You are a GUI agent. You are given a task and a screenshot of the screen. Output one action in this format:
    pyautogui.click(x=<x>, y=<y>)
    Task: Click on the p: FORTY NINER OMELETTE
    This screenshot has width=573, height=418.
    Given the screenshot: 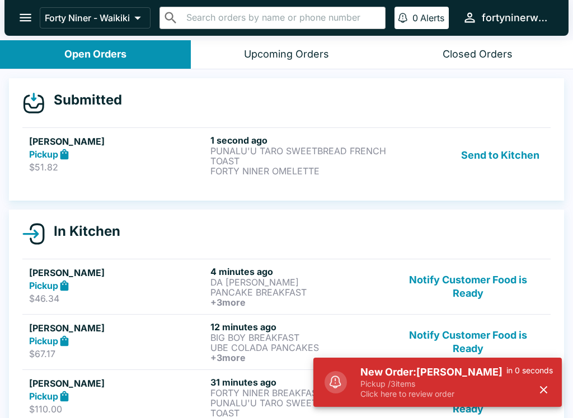 What is the action you would take?
    pyautogui.click(x=299, y=171)
    